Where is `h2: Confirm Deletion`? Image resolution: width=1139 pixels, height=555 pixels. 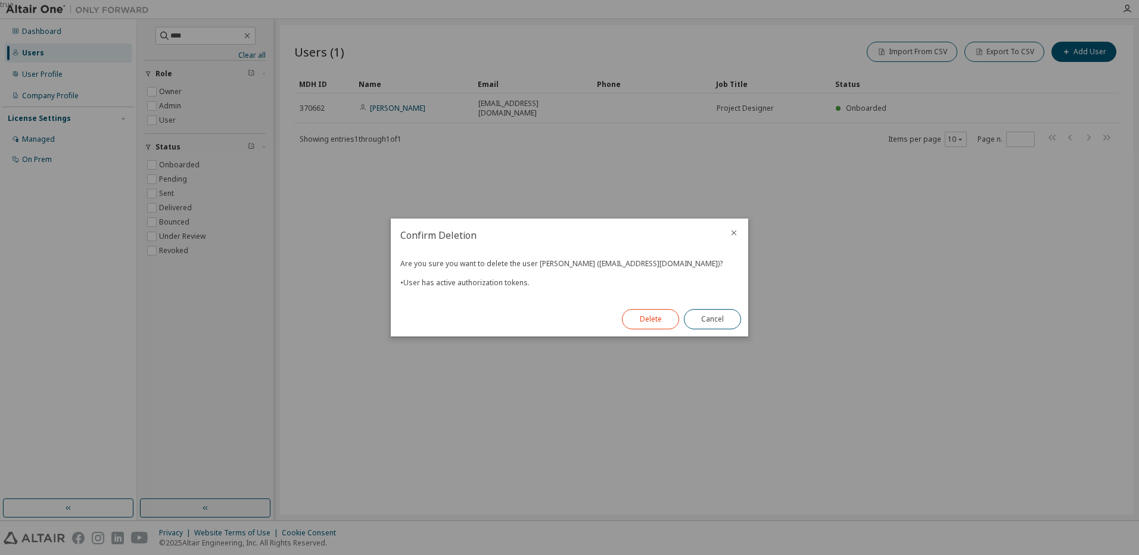
h2: Confirm Deletion is located at coordinates (555, 235).